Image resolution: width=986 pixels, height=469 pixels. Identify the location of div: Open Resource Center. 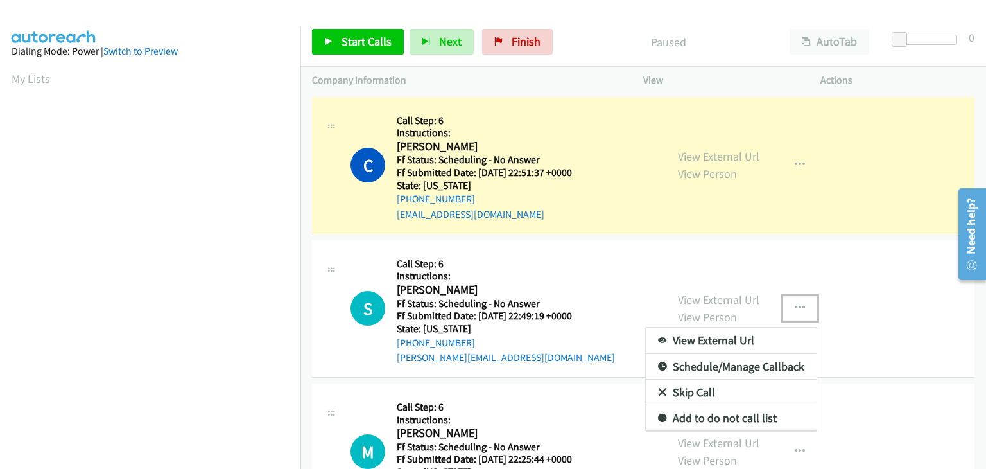
(22, 51).